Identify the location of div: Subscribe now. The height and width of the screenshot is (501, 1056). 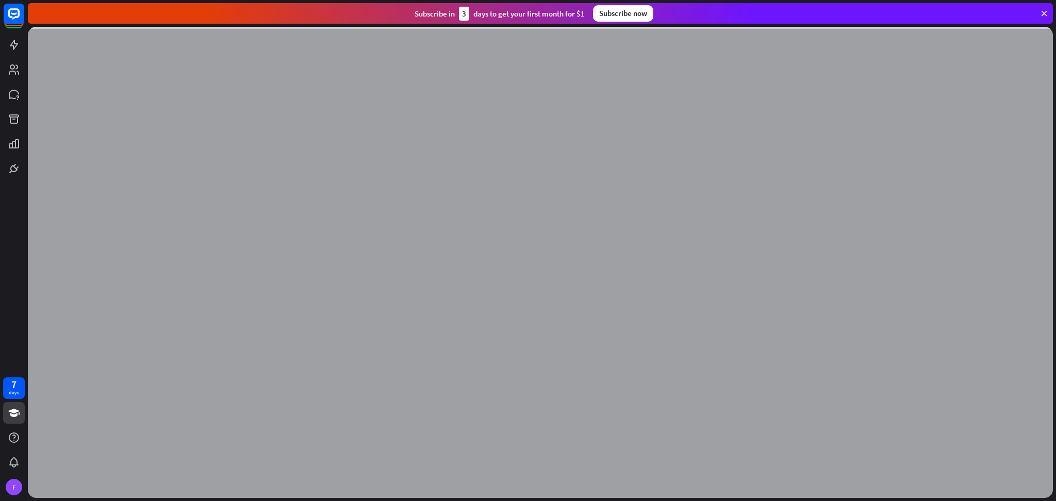
(623, 13).